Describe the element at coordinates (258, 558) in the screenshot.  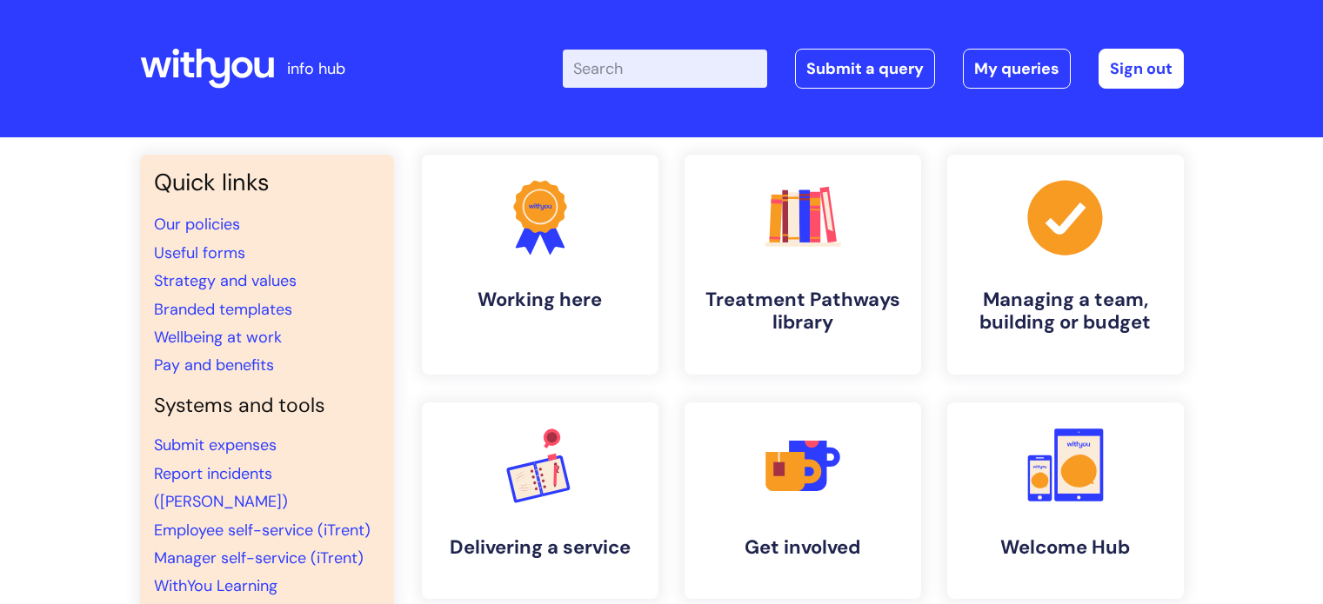
I see `a: Manager self-service (iTrent)` at that location.